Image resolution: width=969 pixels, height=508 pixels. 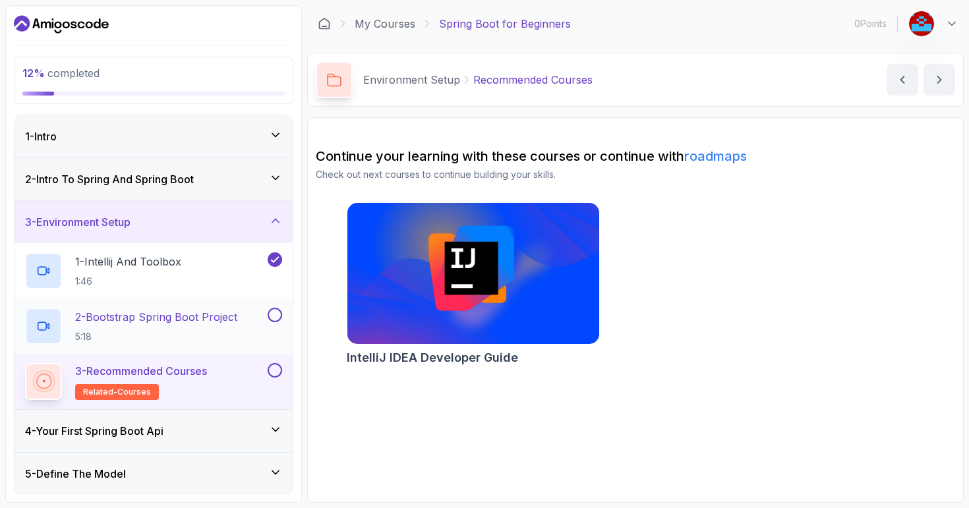 I want to click on button: 3-Environment Setup, so click(x=154, y=222).